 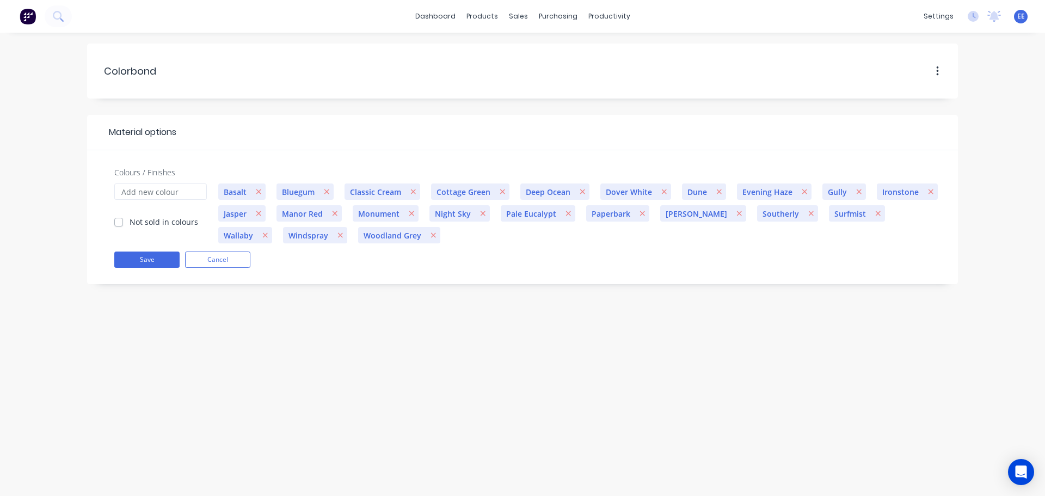 What do you see at coordinates (939, 16) in the screenshot?
I see `div: settings` at bounding box center [939, 16].